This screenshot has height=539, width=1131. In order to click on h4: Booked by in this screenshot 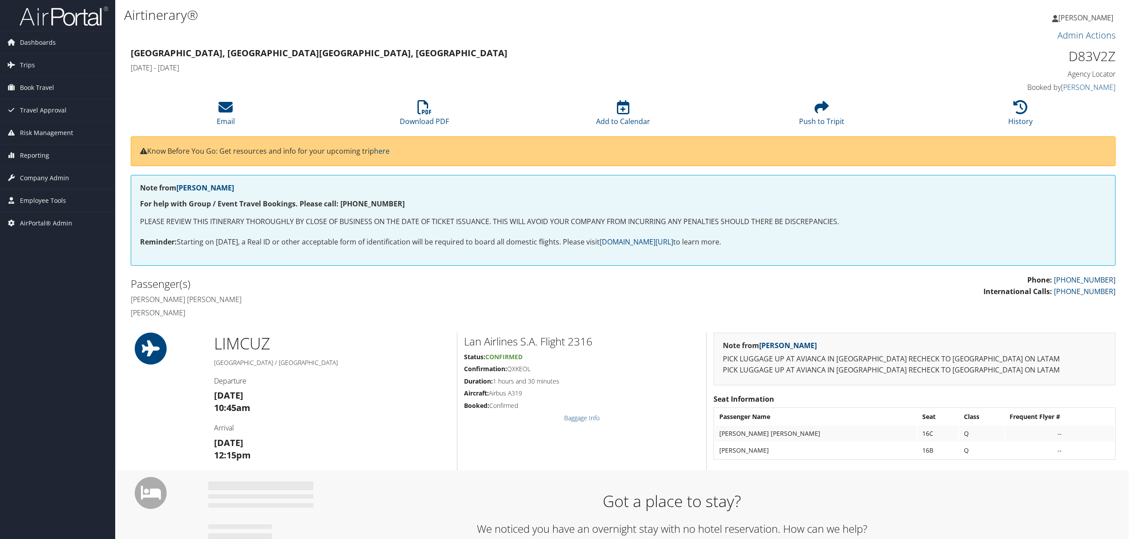, I will do `click(997, 87)`.